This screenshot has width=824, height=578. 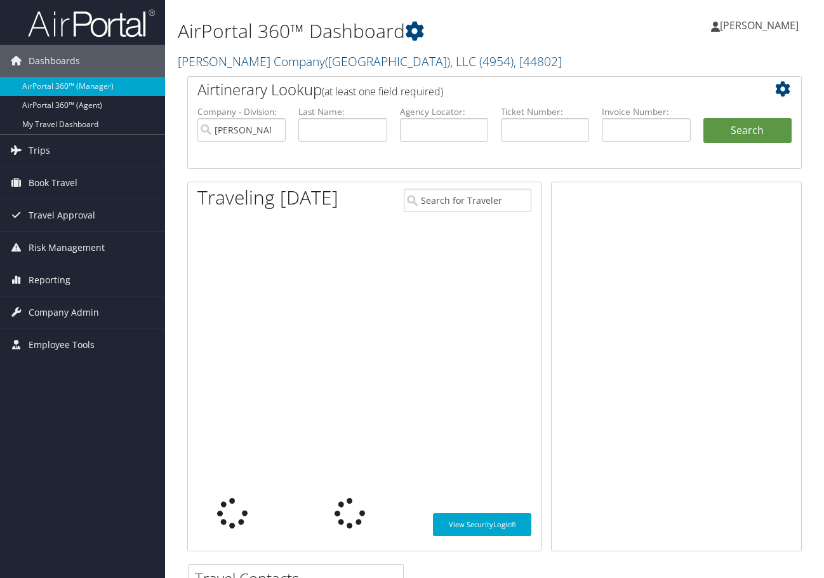 What do you see at coordinates (67, 248) in the screenshot?
I see `span: Risk Management` at bounding box center [67, 248].